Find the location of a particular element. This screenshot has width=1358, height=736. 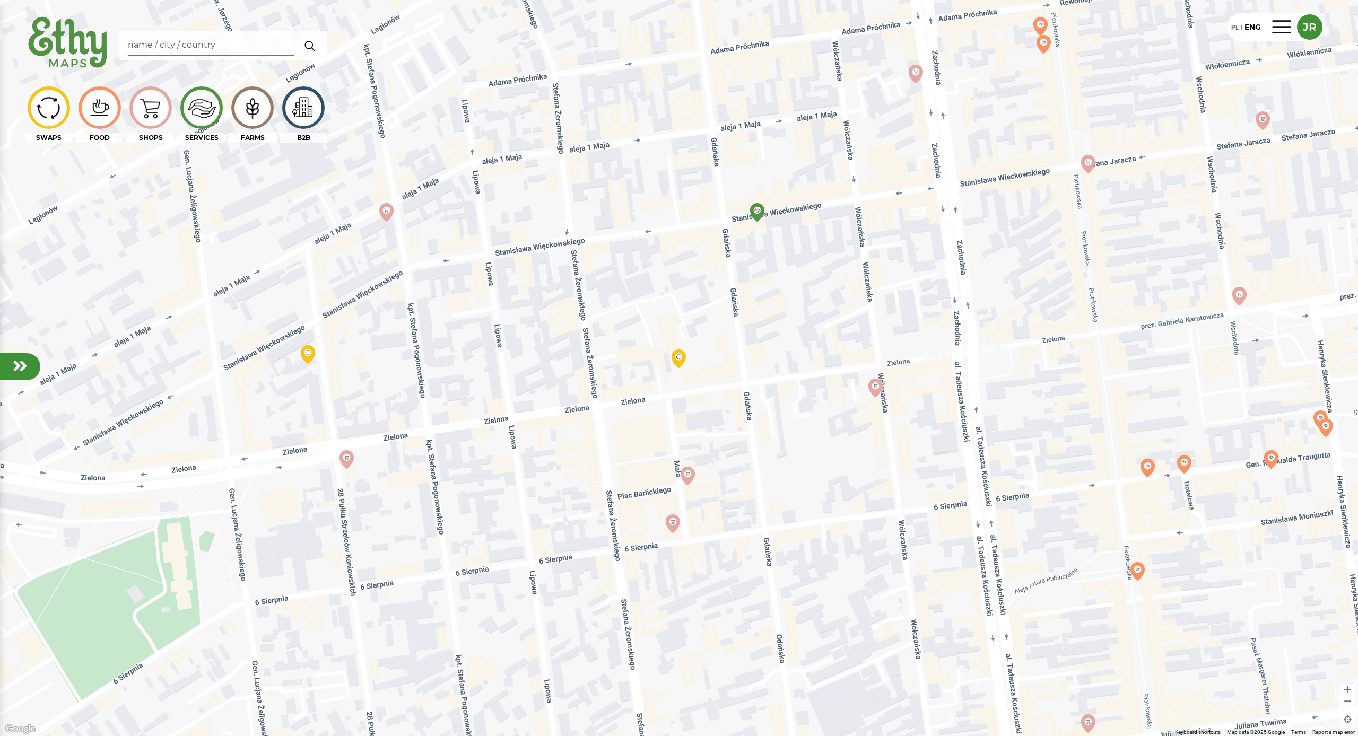

input: Search is located at coordinates (211, 46).